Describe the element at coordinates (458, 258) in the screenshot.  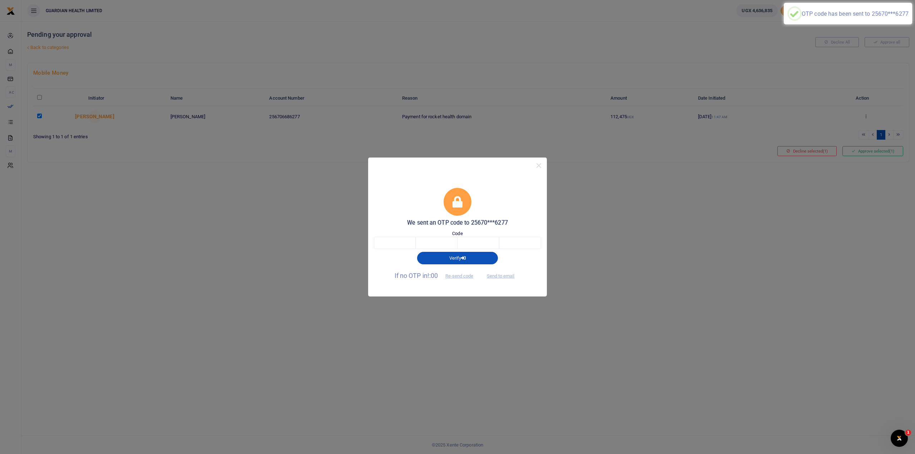
I see `button: Verify` at that location.